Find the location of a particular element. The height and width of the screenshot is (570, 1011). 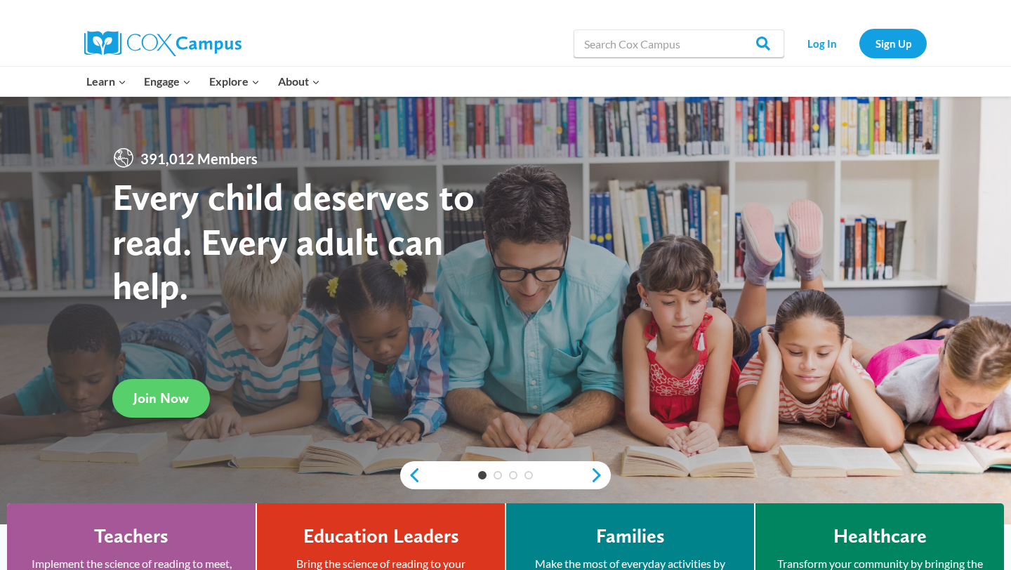

a: Log In is located at coordinates (821, 43).